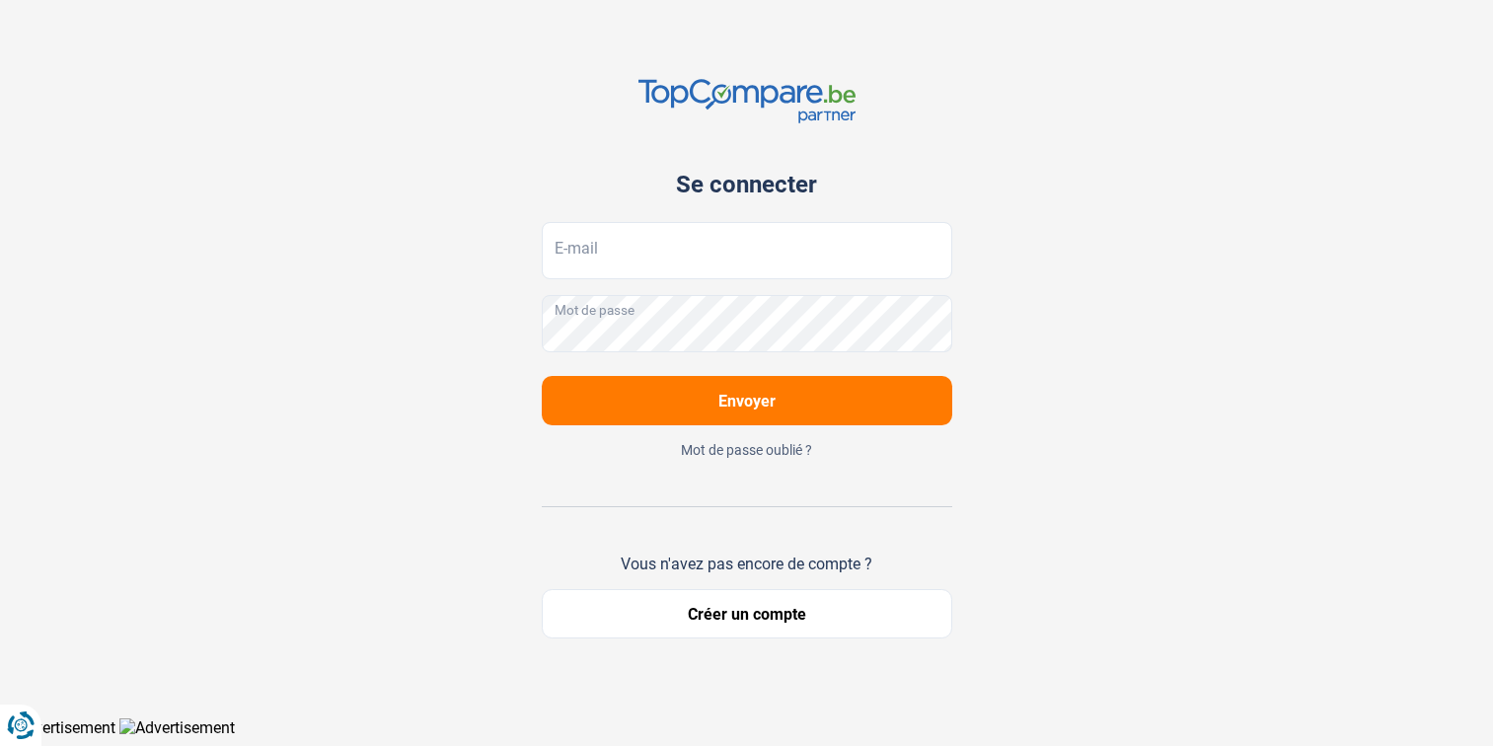 This screenshot has width=1493, height=746. Describe the element at coordinates (747, 401) in the screenshot. I see `button: Envoyer` at that location.